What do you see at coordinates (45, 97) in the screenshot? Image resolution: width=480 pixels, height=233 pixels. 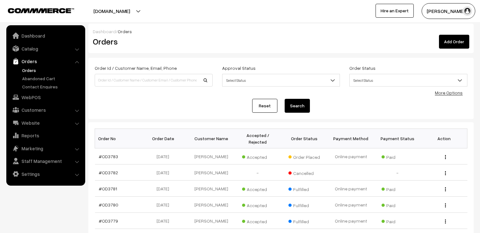 I see `a: WebPOS` at bounding box center [45, 97].